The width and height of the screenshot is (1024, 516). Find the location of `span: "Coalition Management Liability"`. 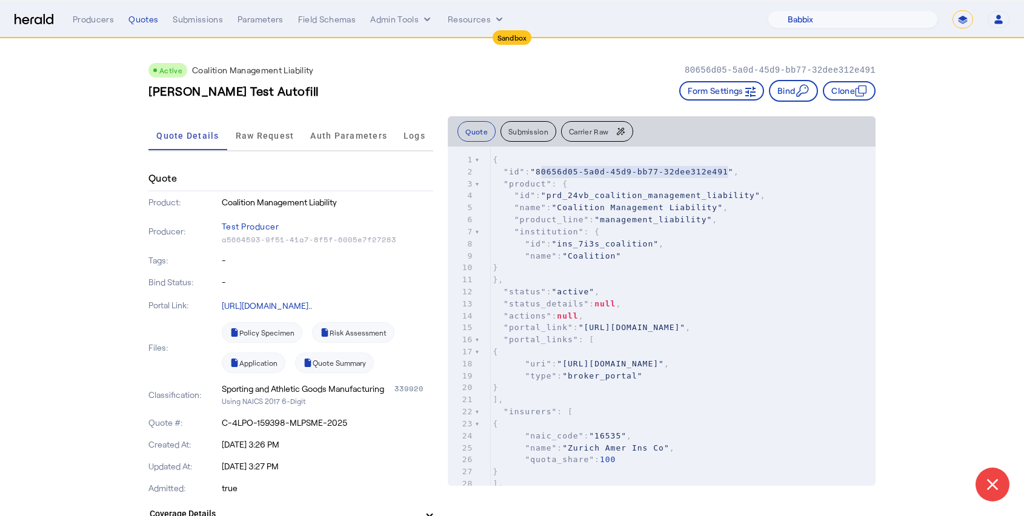

span: "Coalition Management Liability" is located at coordinates (637, 207).